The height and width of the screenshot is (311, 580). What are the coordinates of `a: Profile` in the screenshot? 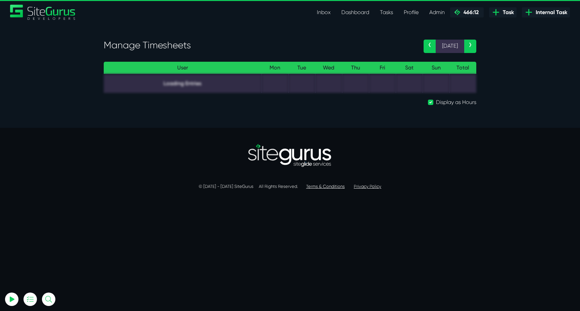 It's located at (411, 12).